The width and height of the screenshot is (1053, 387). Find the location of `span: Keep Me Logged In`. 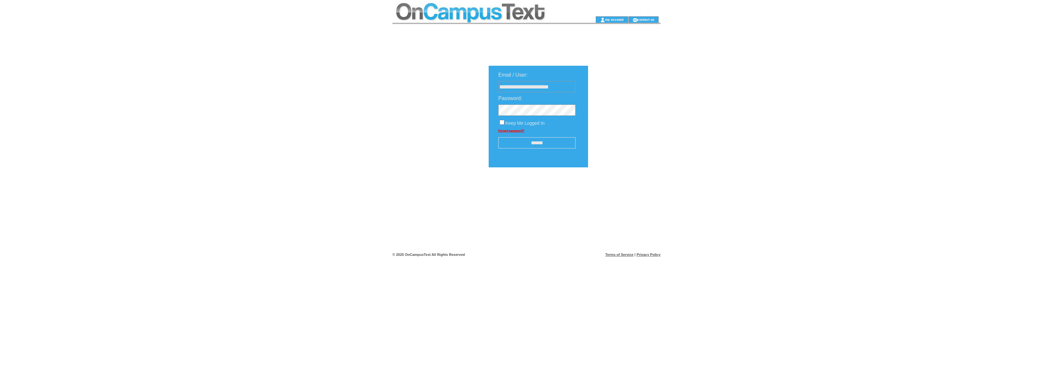

span: Keep Me Logged In is located at coordinates (525, 123).